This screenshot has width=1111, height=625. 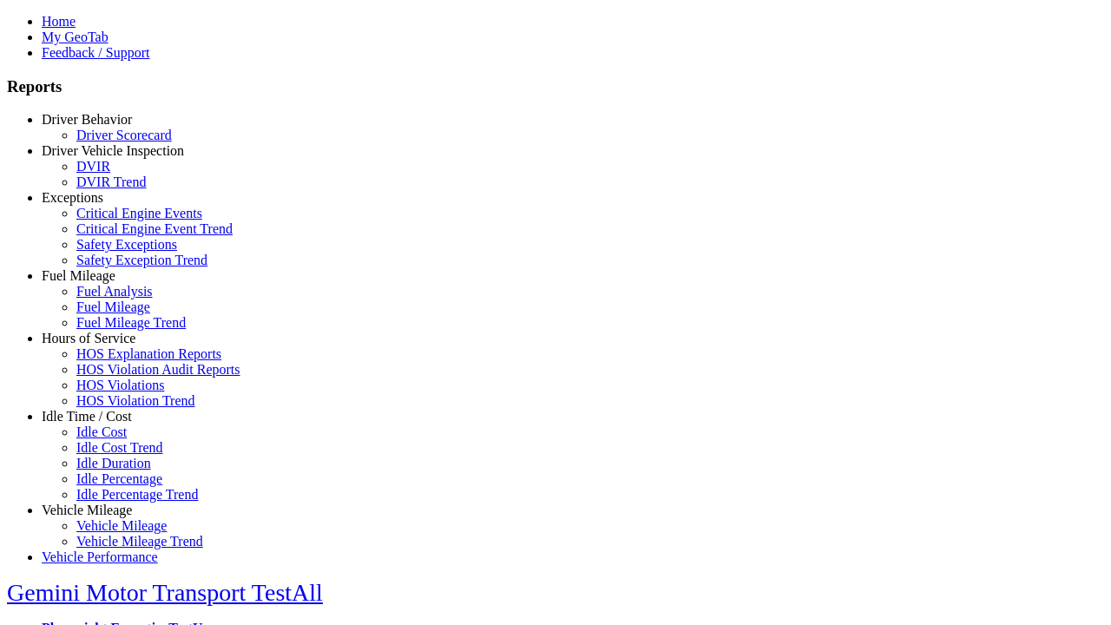 I want to click on a: Idle Percentage, so click(x=119, y=478).